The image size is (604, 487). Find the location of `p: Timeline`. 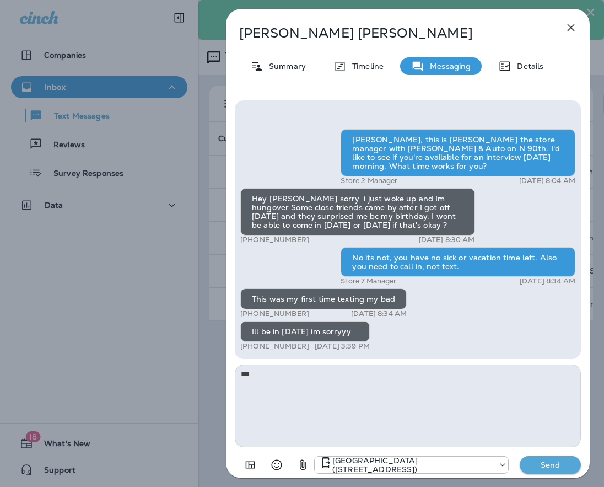

p: Timeline is located at coordinates (365, 66).